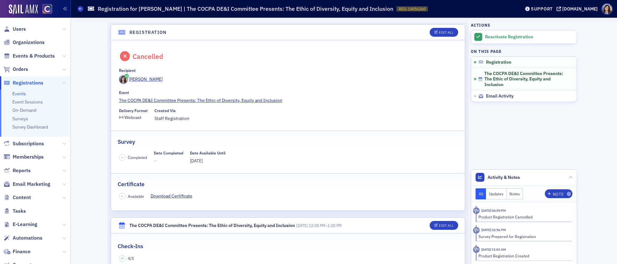  I want to click on a: E-Learning, so click(20, 224).